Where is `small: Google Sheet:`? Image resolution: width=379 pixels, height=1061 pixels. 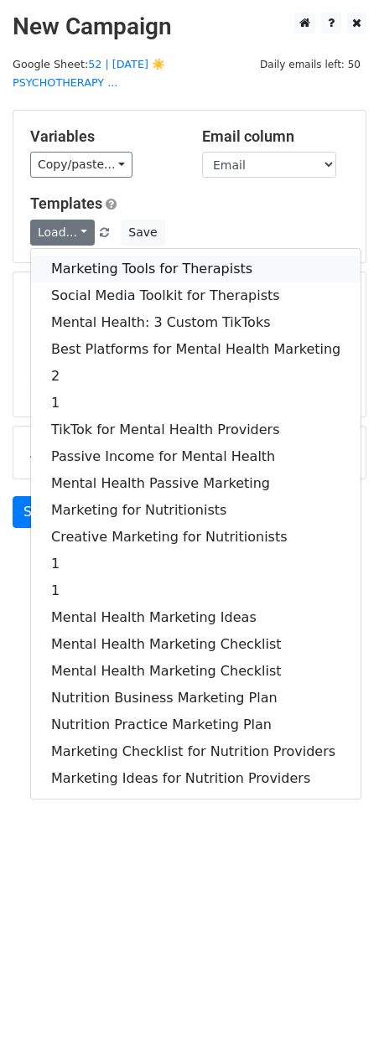
small: Google Sheet: is located at coordinates (89, 74).